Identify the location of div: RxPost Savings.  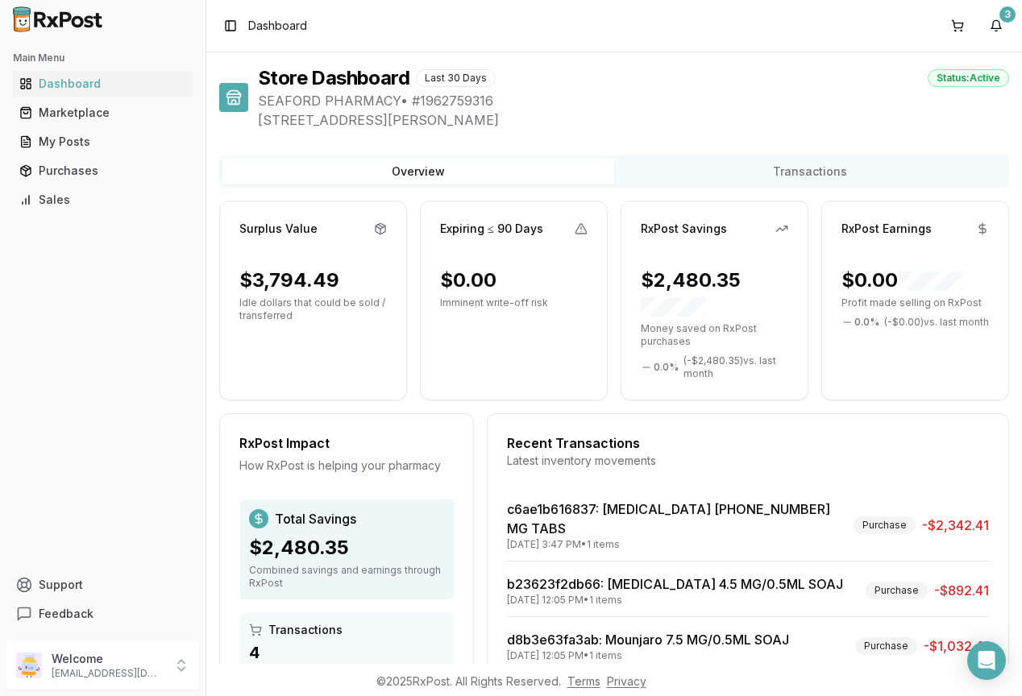
(683, 229).